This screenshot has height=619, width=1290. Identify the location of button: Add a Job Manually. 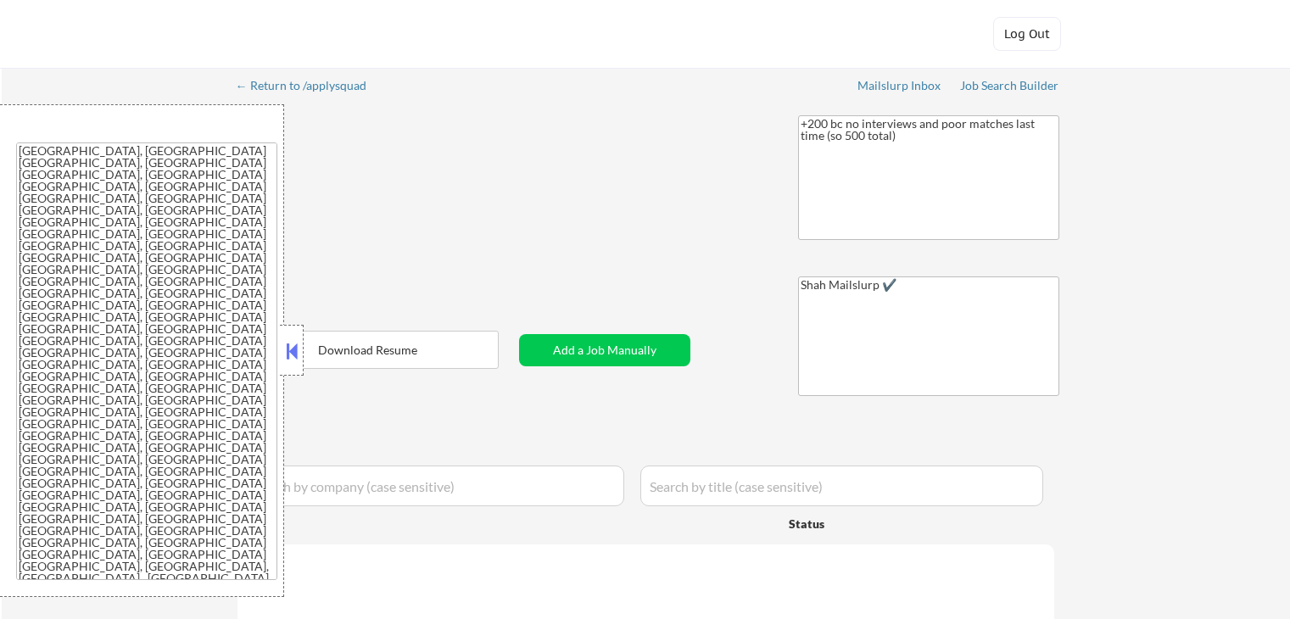
(605, 350).